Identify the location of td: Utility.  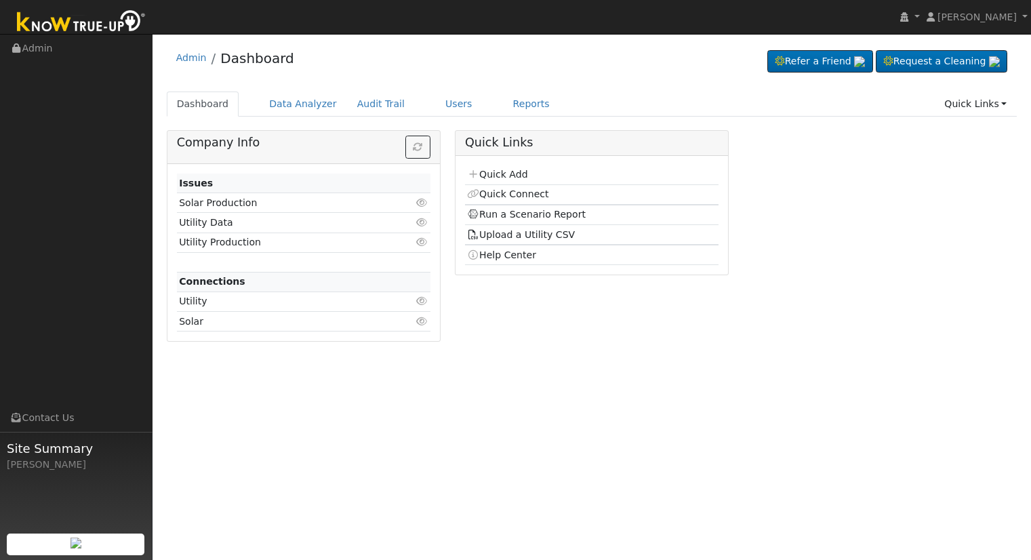
(283, 301).